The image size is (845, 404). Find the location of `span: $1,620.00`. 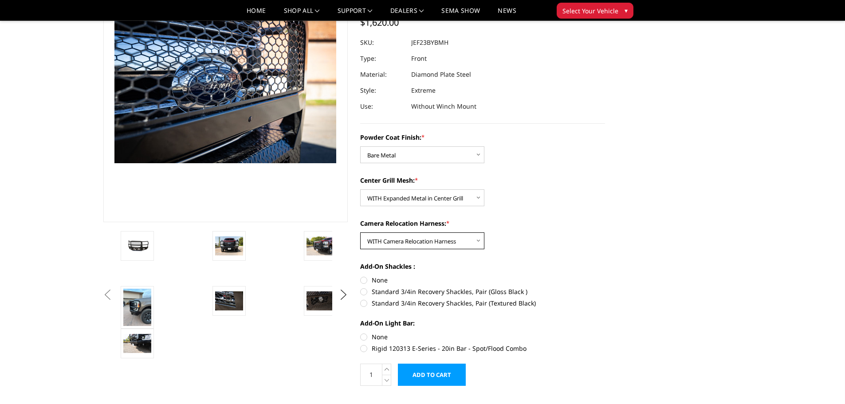

span: $1,620.00 is located at coordinates (379, 22).